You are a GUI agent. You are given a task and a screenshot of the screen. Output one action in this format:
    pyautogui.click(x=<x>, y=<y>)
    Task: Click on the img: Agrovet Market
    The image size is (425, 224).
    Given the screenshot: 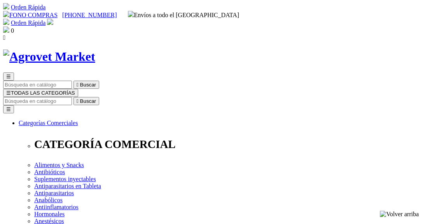 What is the action you would take?
    pyautogui.click(x=49, y=56)
    